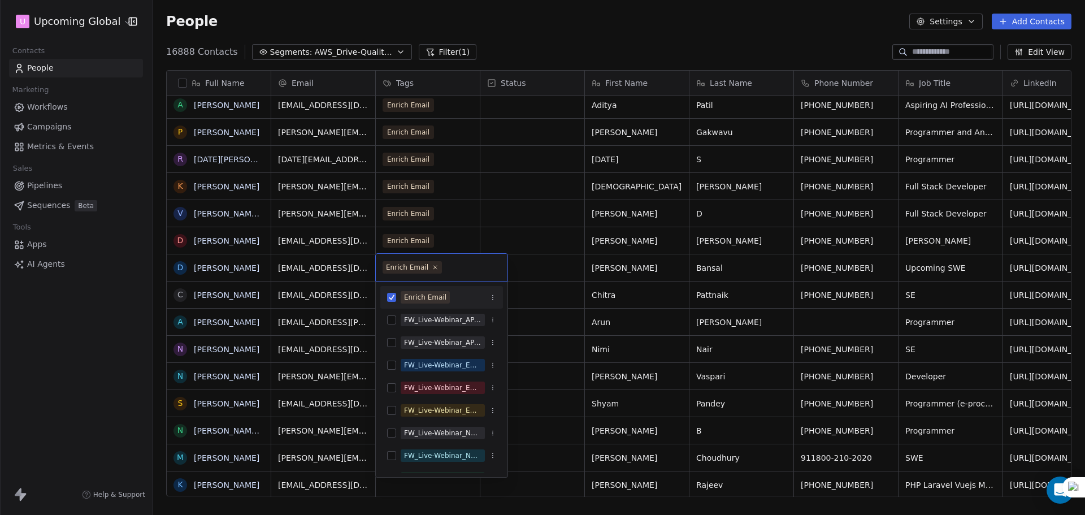  Describe the element at coordinates (443, 456) in the screenshot. I see `div: FW_Live-Webinar_NA_21stAugust'25 - Batch 2` at that location.